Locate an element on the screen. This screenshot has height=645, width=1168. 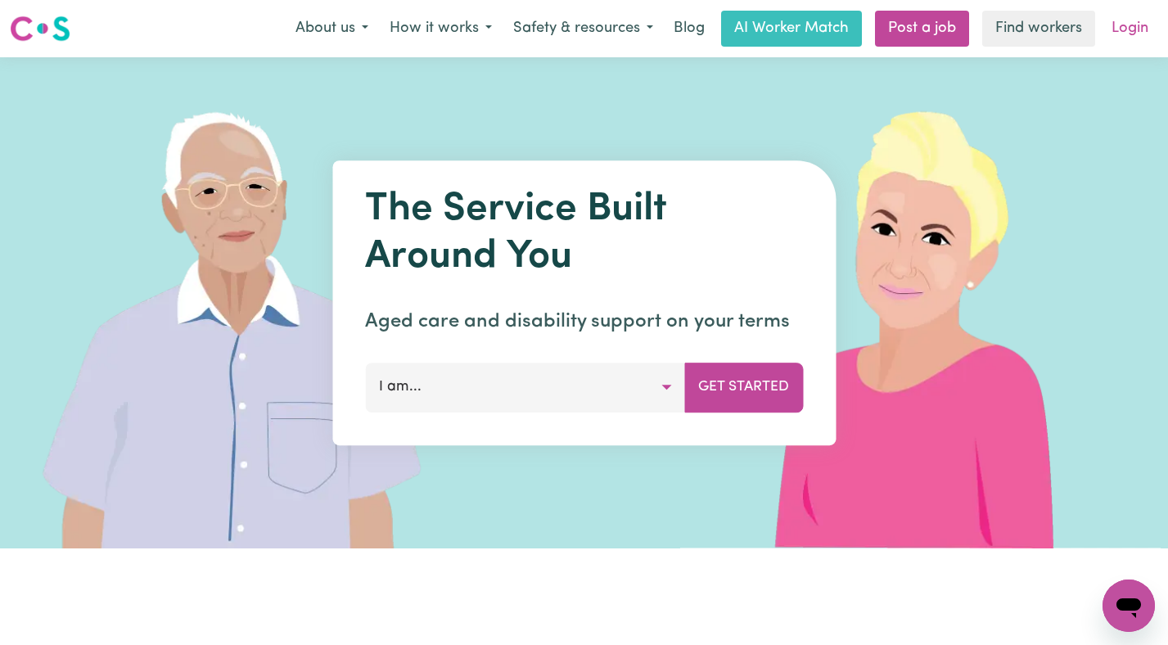
button: About us is located at coordinates (331, 29).